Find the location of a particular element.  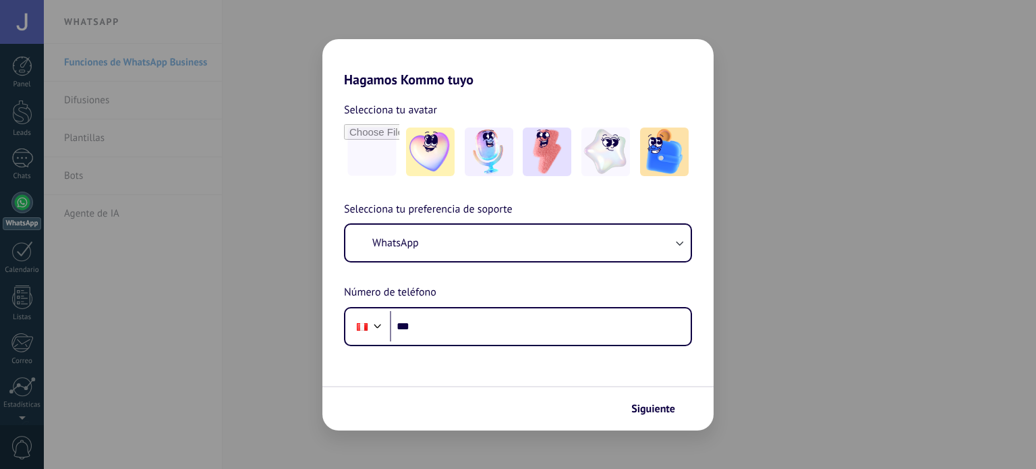

span: Número de teléfono is located at coordinates (390, 293).